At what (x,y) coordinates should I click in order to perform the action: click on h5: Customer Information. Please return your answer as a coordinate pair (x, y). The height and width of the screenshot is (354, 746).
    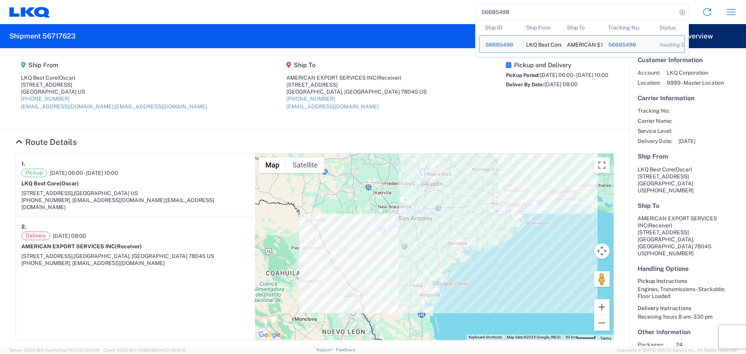
    Looking at the image, I should click on (687, 60).